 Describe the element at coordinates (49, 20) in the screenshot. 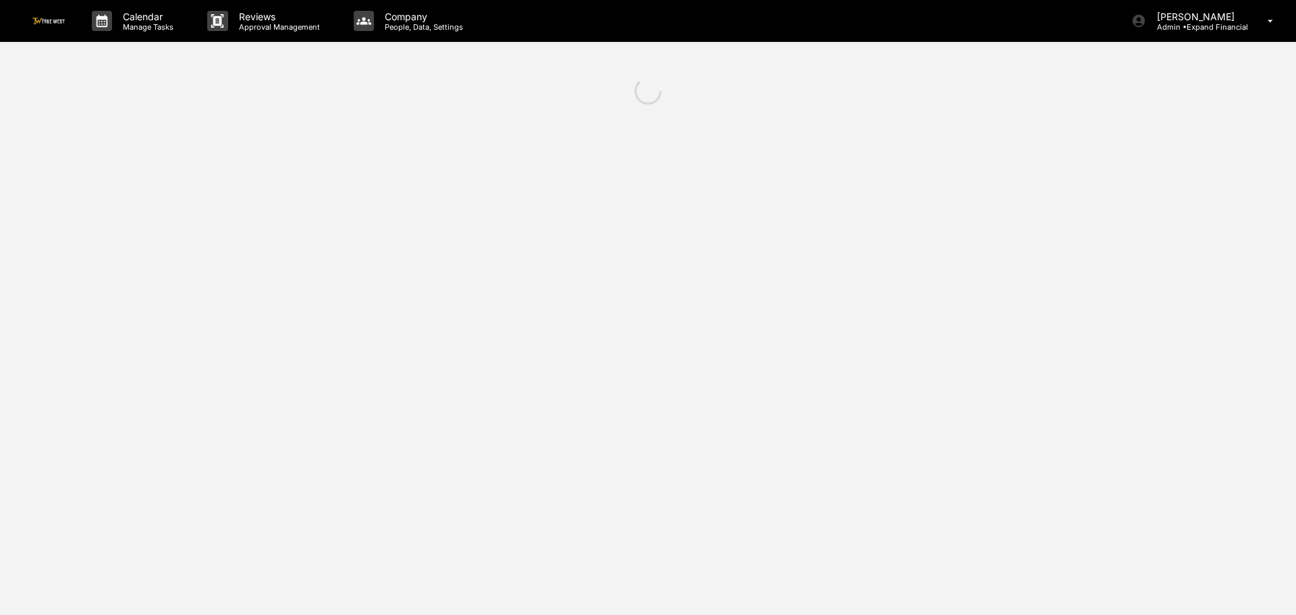

I see `img: logo` at that location.